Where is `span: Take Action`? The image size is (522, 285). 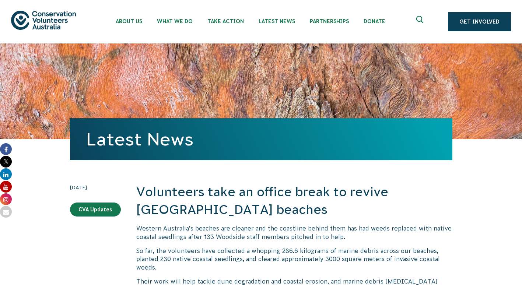
span: Take Action is located at coordinates (226, 21).